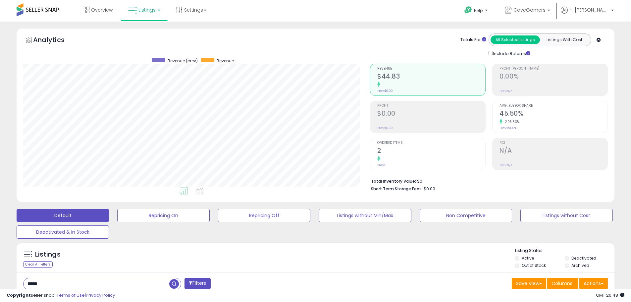 The width and height of the screenshot is (631, 302). What do you see at coordinates (55, 40) in the screenshot?
I see `h5: Analytics` at bounding box center [55, 40].